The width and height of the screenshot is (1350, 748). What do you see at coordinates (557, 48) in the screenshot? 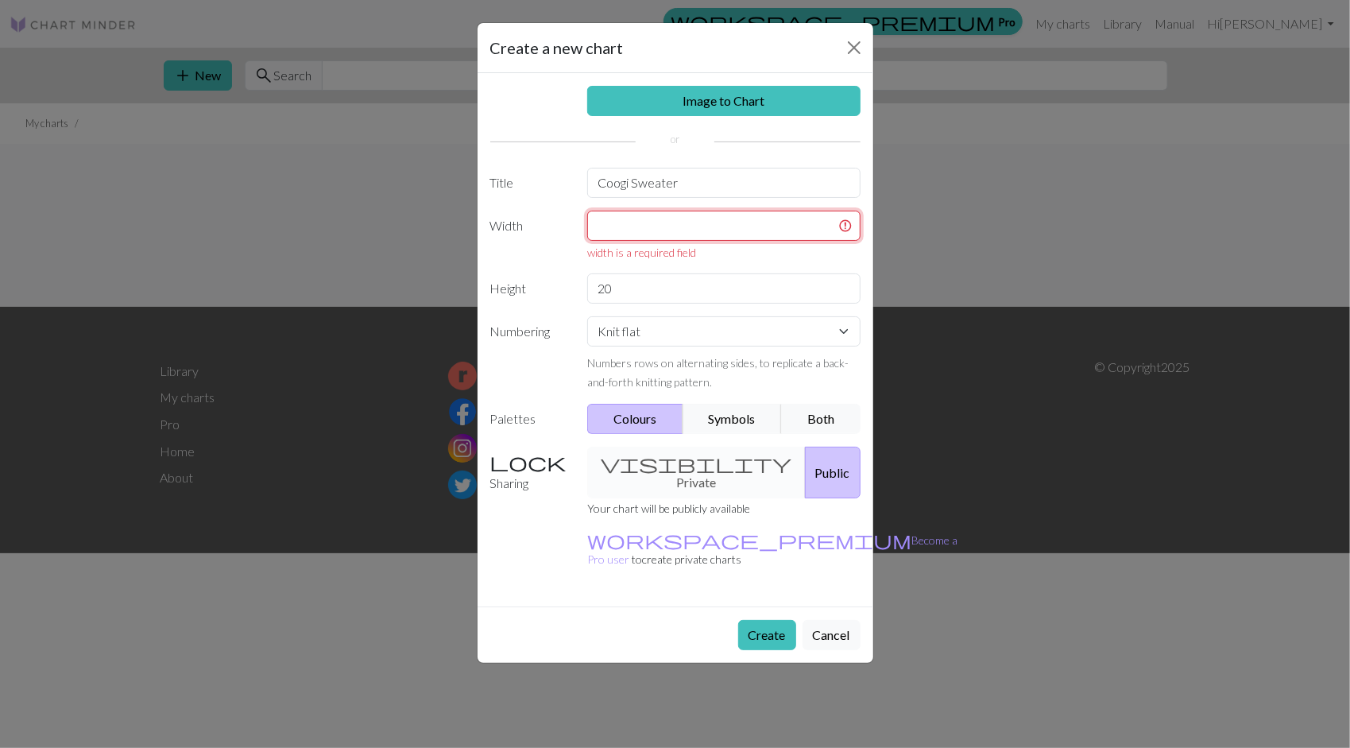
I see `h5: Create a new chart` at bounding box center [557, 48].